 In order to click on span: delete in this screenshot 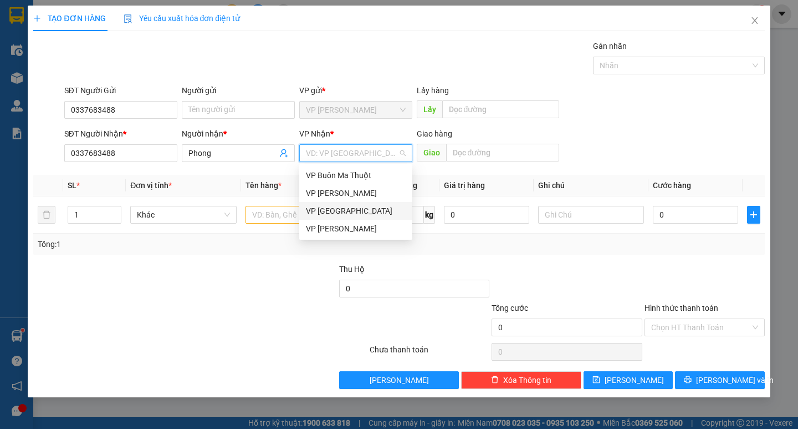, I will do `click(495, 380)`.